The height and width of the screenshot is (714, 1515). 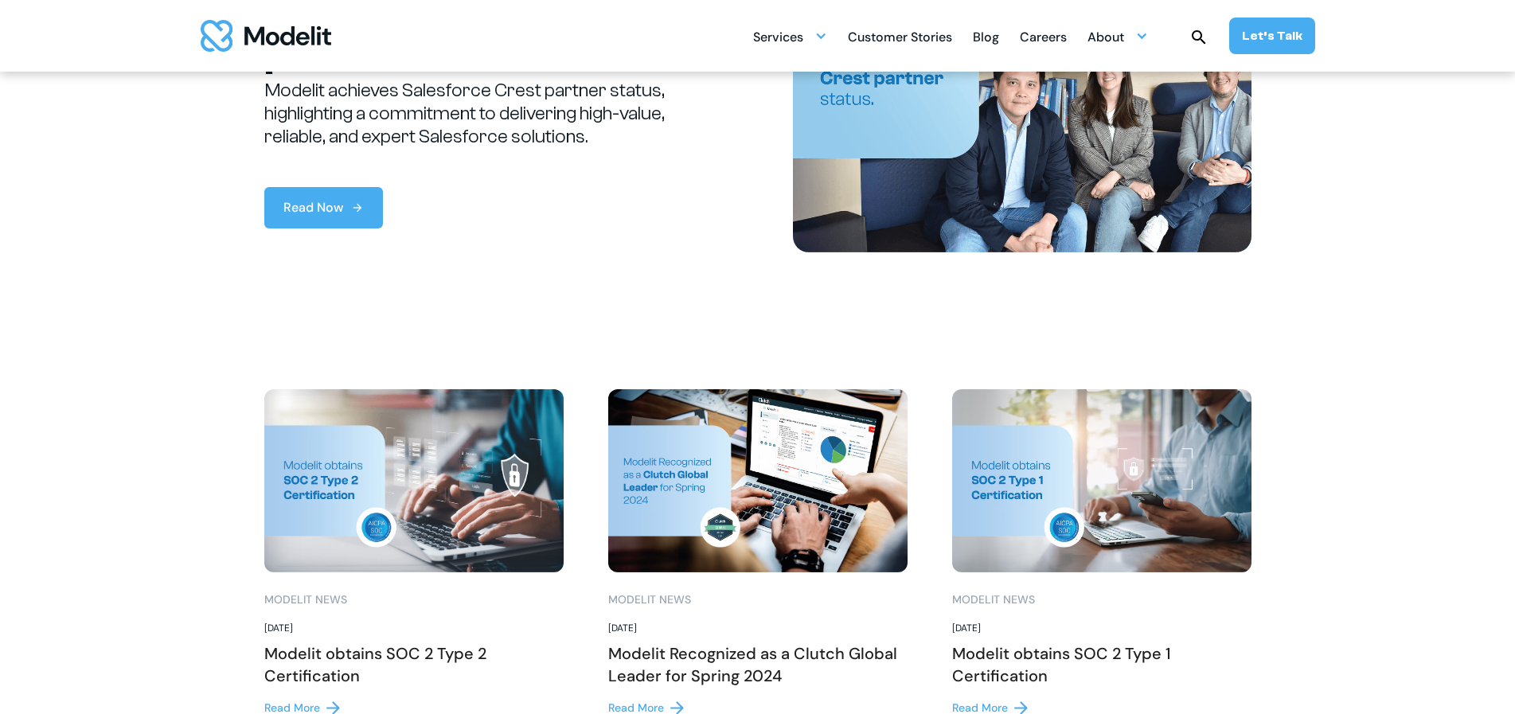 What do you see at coordinates (266, 36) in the screenshot?
I see `a: home` at bounding box center [266, 36].